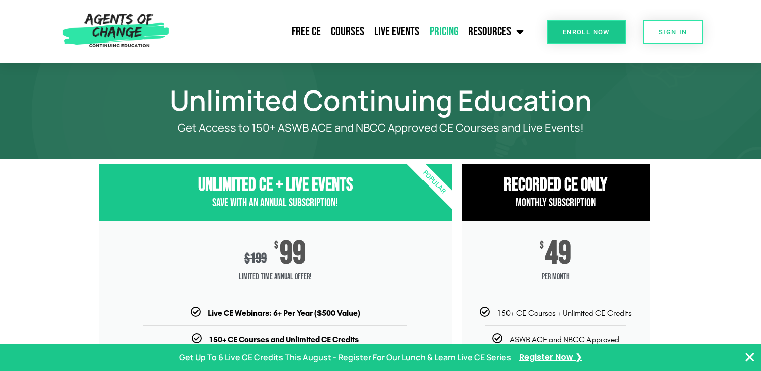 The image size is (761, 371). Describe the element at coordinates (306, 32) in the screenshot. I see `a: Free CE` at that location.